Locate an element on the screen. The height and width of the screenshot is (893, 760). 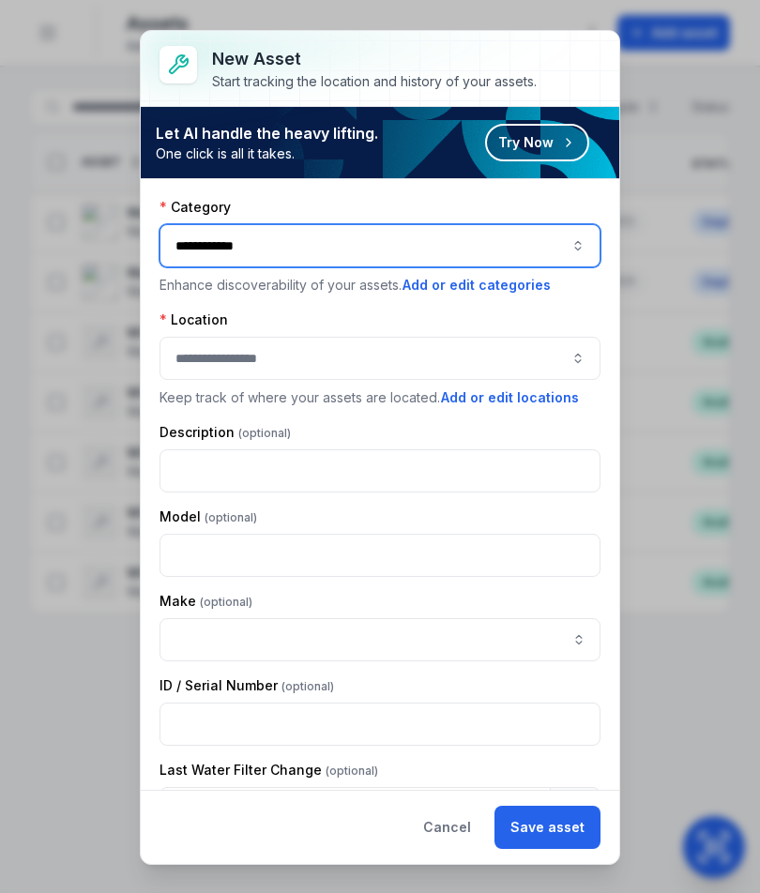
h3: New asset is located at coordinates (374, 59).